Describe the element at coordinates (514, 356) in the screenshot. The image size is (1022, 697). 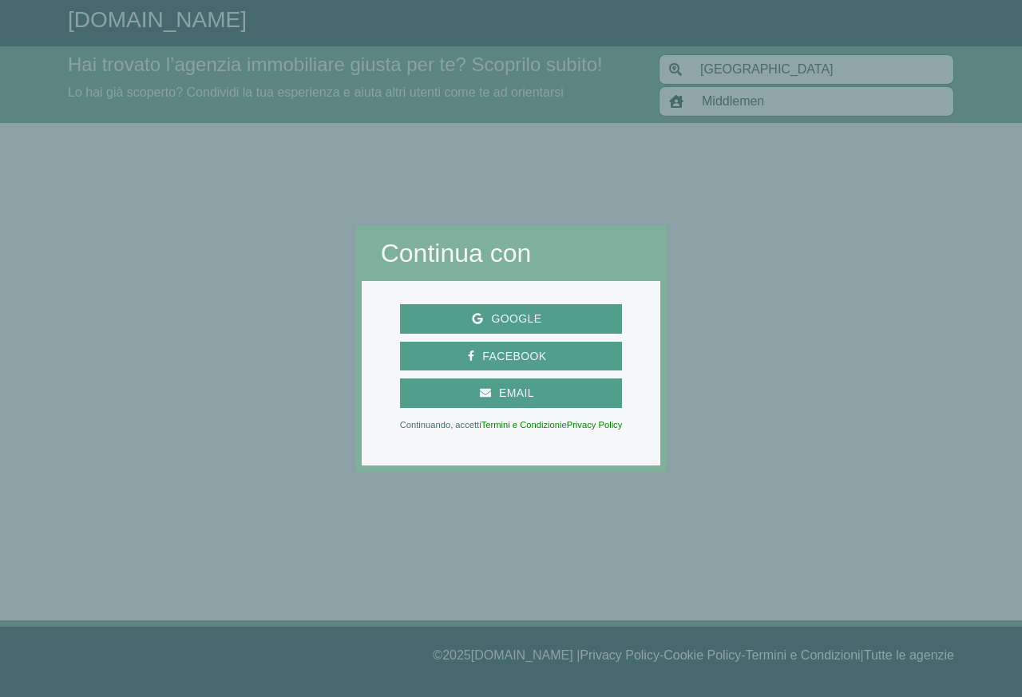
I see `span: Facebook` at that location.